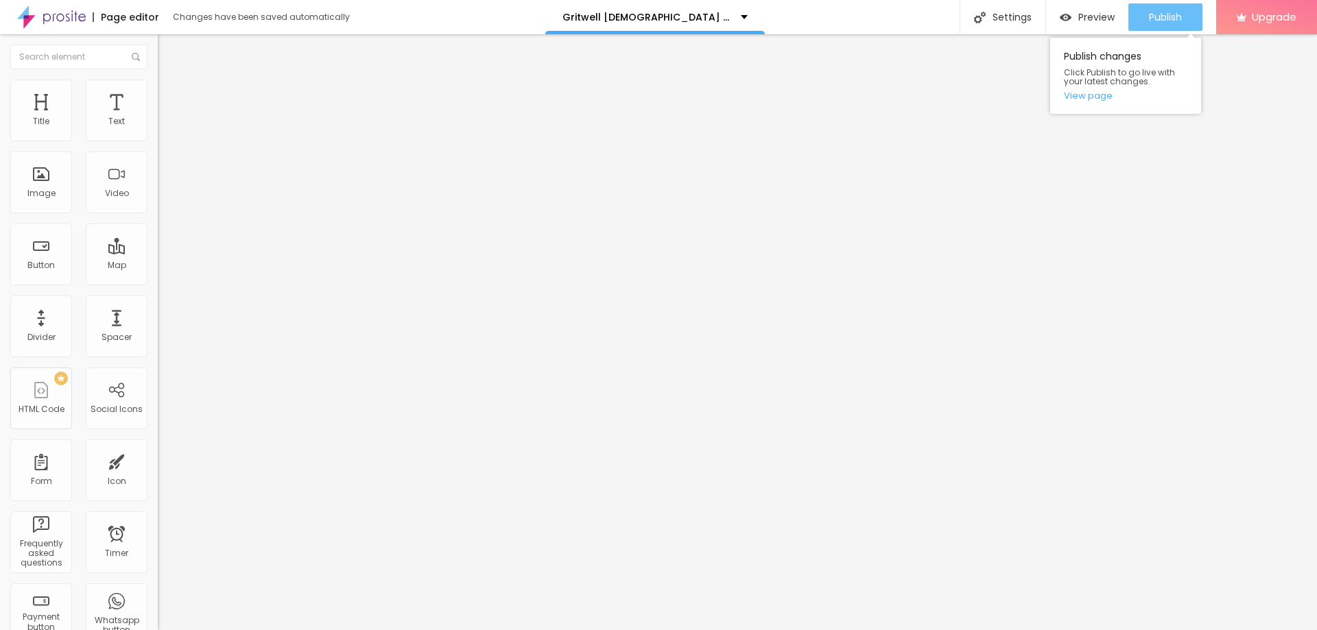 The image size is (1317, 630). What do you see at coordinates (1274, 16) in the screenshot?
I see `span: Upgrade` at bounding box center [1274, 16].